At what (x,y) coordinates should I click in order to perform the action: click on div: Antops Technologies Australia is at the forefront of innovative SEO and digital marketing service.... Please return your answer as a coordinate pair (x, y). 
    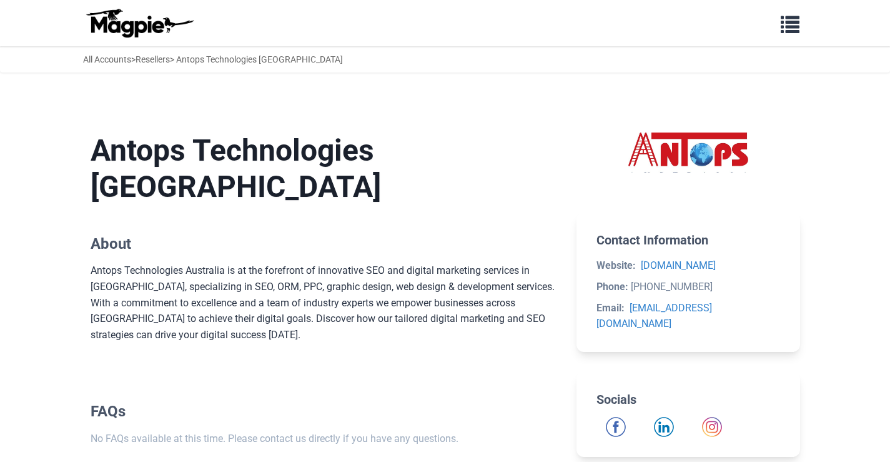
    Looking at the image, I should click on (324, 302).